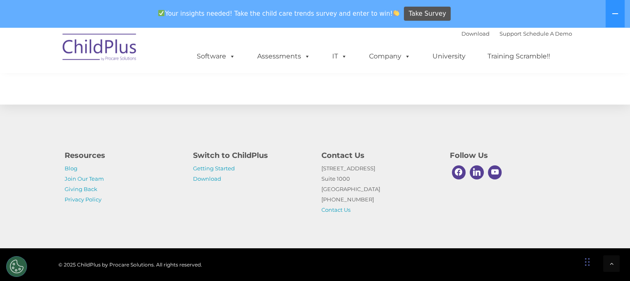 The image size is (630, 281). Describe the element at coordinates (518, 56) in the screenshot. I see `a: Training Scramble!!` at that location.